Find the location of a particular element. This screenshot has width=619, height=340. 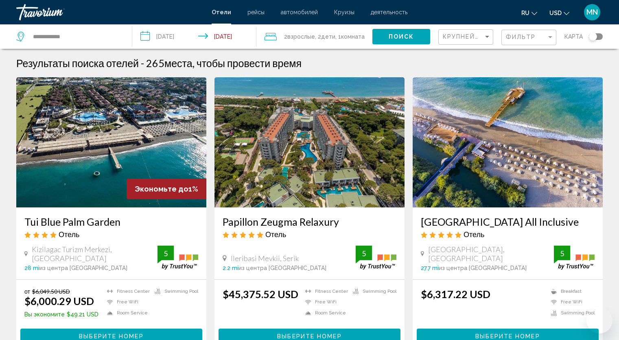

button: Change currency is located at coordinates (559, 13).